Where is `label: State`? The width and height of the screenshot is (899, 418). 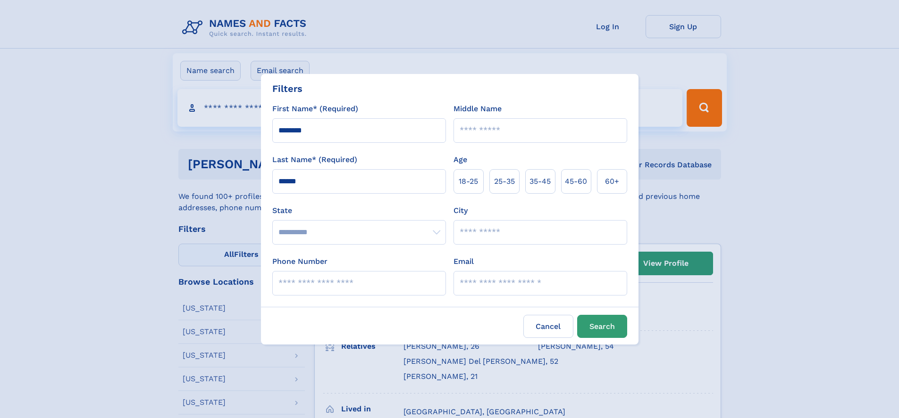
label: State is located at coordinates (359, 211).